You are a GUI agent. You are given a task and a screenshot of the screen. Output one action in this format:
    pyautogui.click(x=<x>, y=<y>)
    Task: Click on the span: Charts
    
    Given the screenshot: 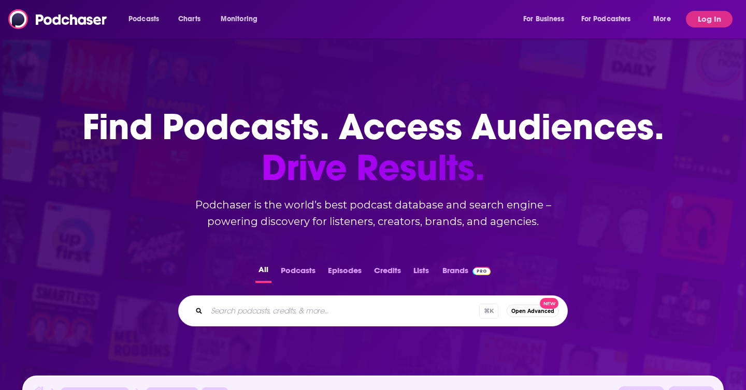 What is the action you would take?
    pyautogui.click(x=189, y=19)
    